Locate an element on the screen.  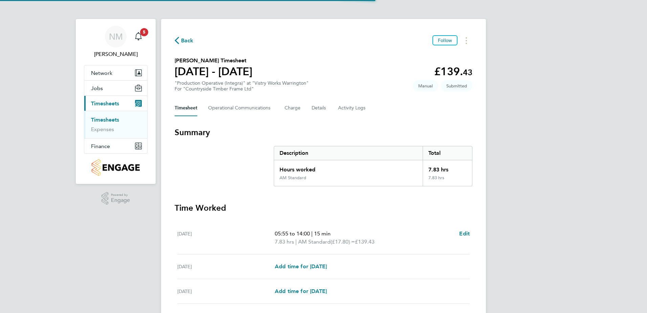
button: Finance is located at coordinates (116, 146).